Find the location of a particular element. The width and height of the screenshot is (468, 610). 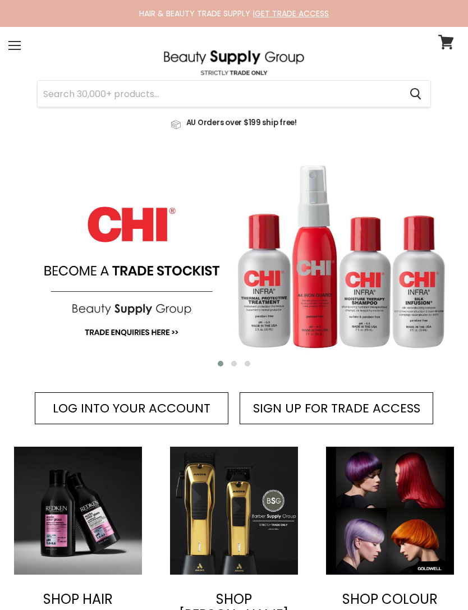

span: LOG INTO YOUR ACCOUNT is located at coordinates (131, 408).